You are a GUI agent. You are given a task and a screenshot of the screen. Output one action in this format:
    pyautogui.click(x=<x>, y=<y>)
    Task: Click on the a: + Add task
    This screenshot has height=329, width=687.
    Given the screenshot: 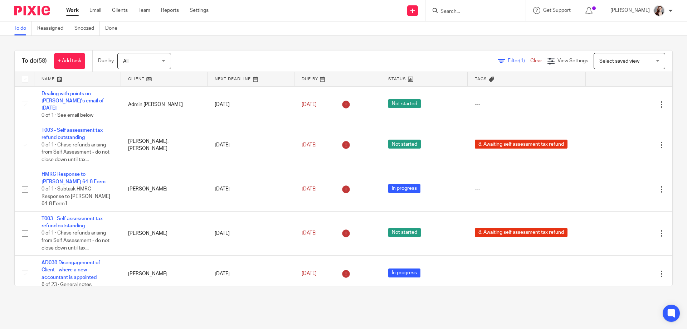 What is the action you would take?
    pyautogui.click(x=69, y=61)
    